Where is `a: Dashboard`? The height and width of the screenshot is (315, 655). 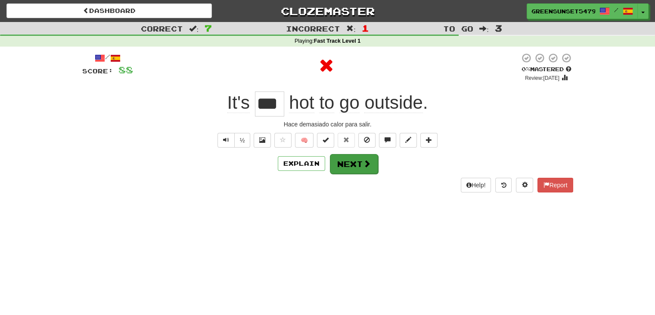
a: Dashboard is located at coordinates (109, 11).